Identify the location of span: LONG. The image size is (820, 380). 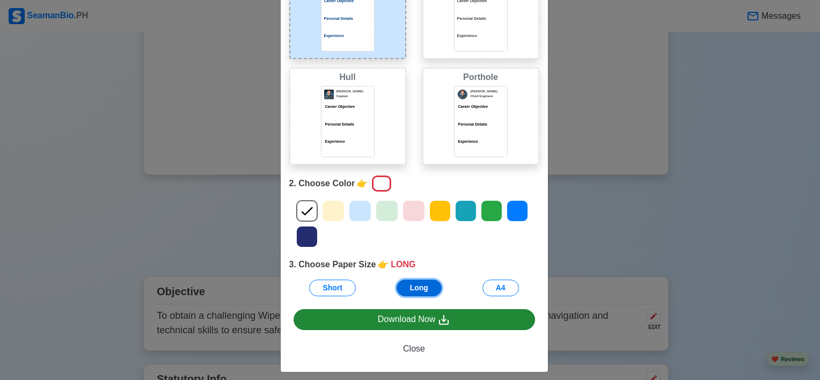
(403, 264).